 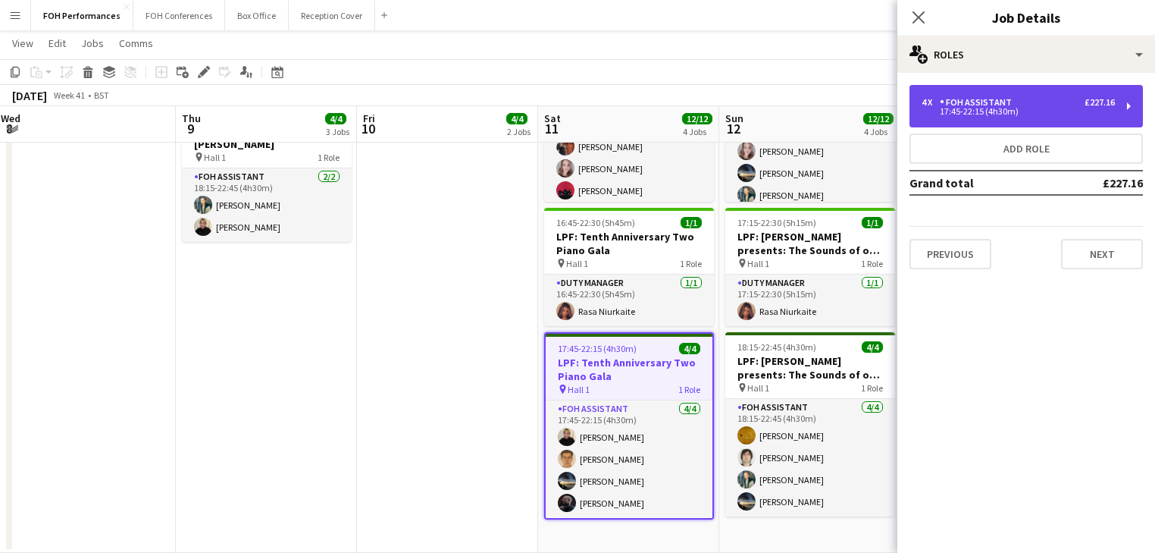 What do you see at coordinates (1102, 254) in the screenshot?
I see `button: Next` at bounding box center [1102, 254].